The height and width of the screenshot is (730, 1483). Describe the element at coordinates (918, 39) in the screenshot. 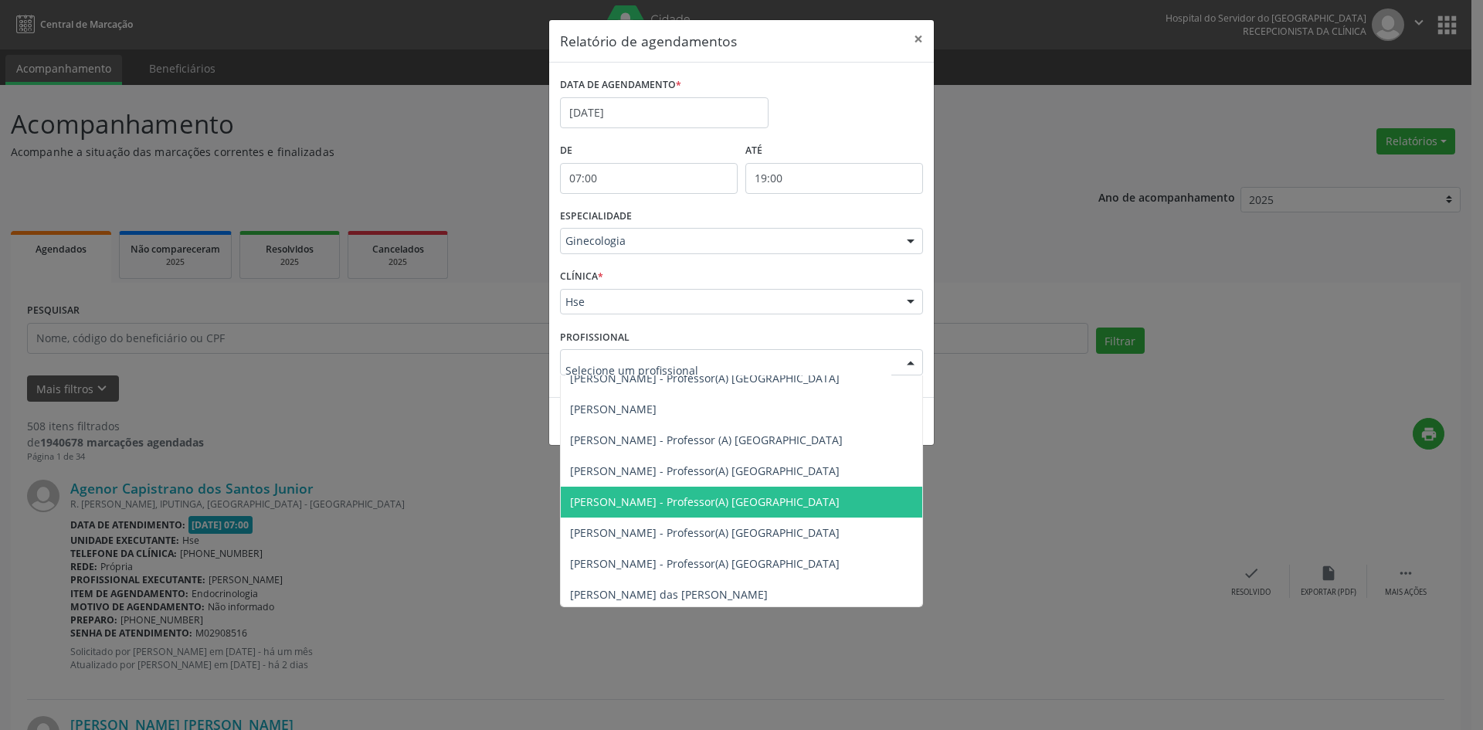

I see `button: Close` at that location.